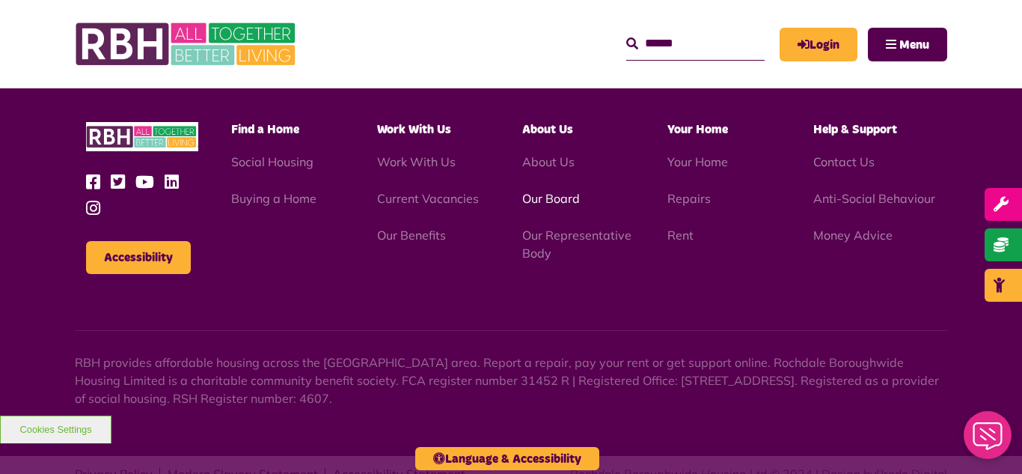 The image size is (1022, 474). What do you see at coordinates (414, 129) in the screenshot?
I see `span: Work With Us` at bounding box center [414, 129].